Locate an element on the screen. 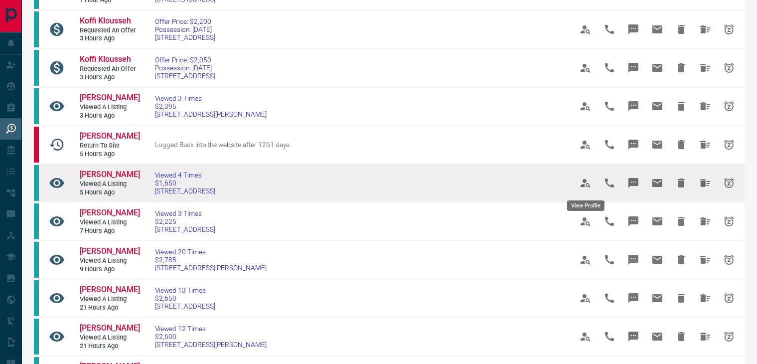  span: 9 hours ago is located at coordinates (110, 269).